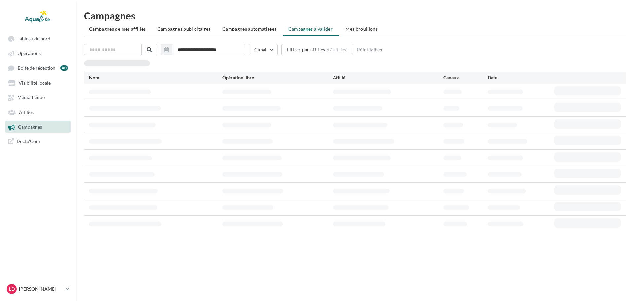  What do you see at coordinates (263, 50) in the screenshot?
I see `button: Canal` at bounding box center [263, 50].